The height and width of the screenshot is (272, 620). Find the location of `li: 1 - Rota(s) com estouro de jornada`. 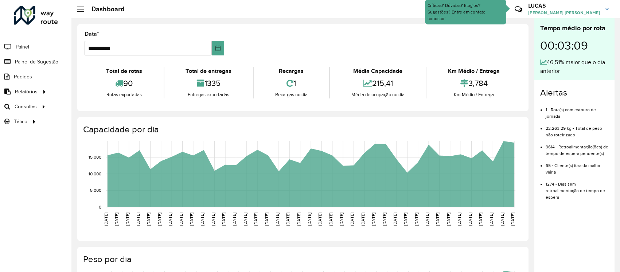

li: 1 - Rota(s) com estouro de jornada is located at coordinates (577, 110).